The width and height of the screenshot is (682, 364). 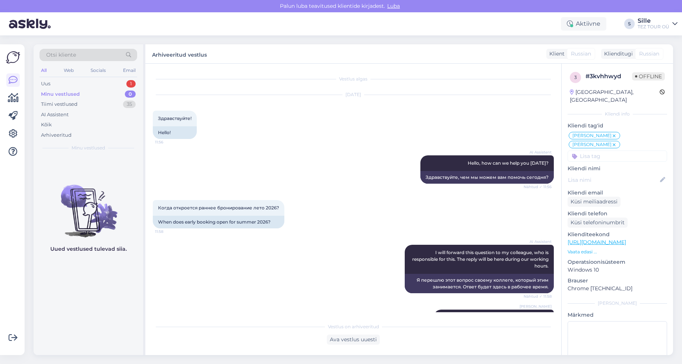 What do you see at coordinates (617, 193) in the screenshot?
I see `p: Kliendi email` at bounding box center [617, 193].